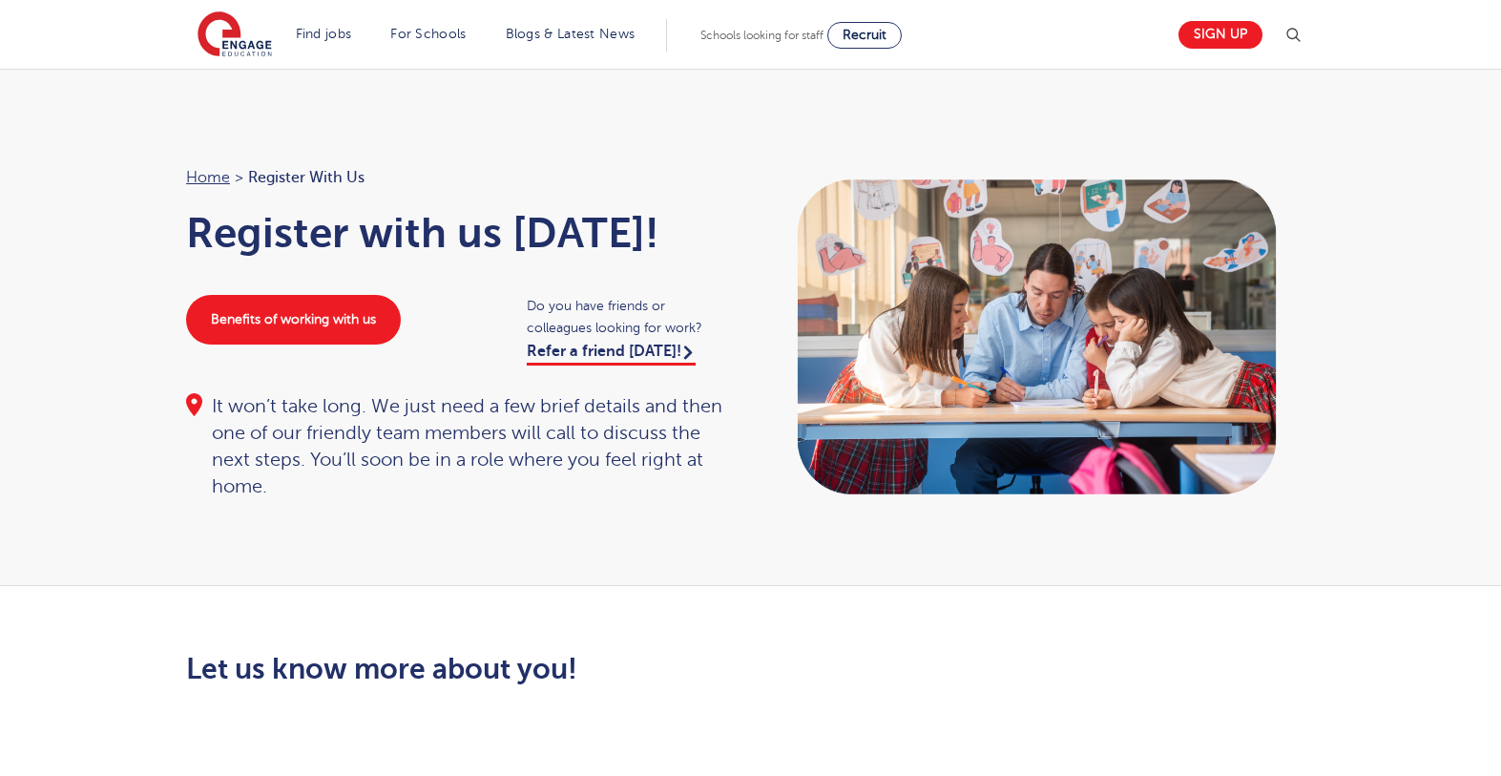 The height and width of the screenshot is (776, 1501). Describe the element at coordinates (293, 320) in the screenshot. I see `a: Benefits of working with us` at that location.